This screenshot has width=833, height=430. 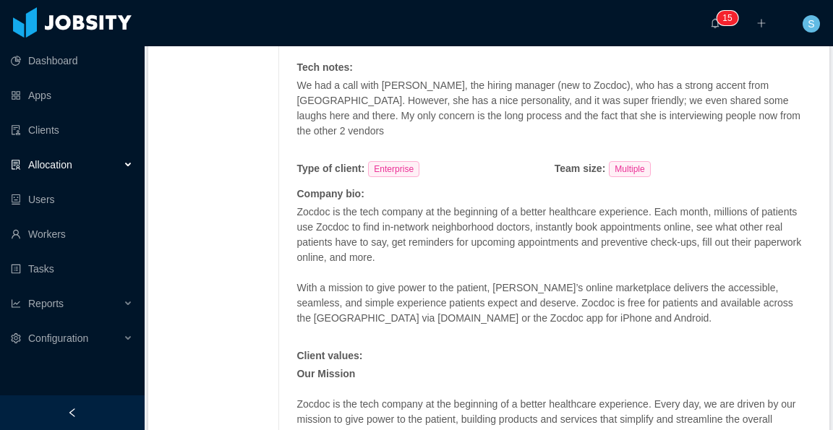 I want to click on span: Multiple, so click(x=629, y=169).